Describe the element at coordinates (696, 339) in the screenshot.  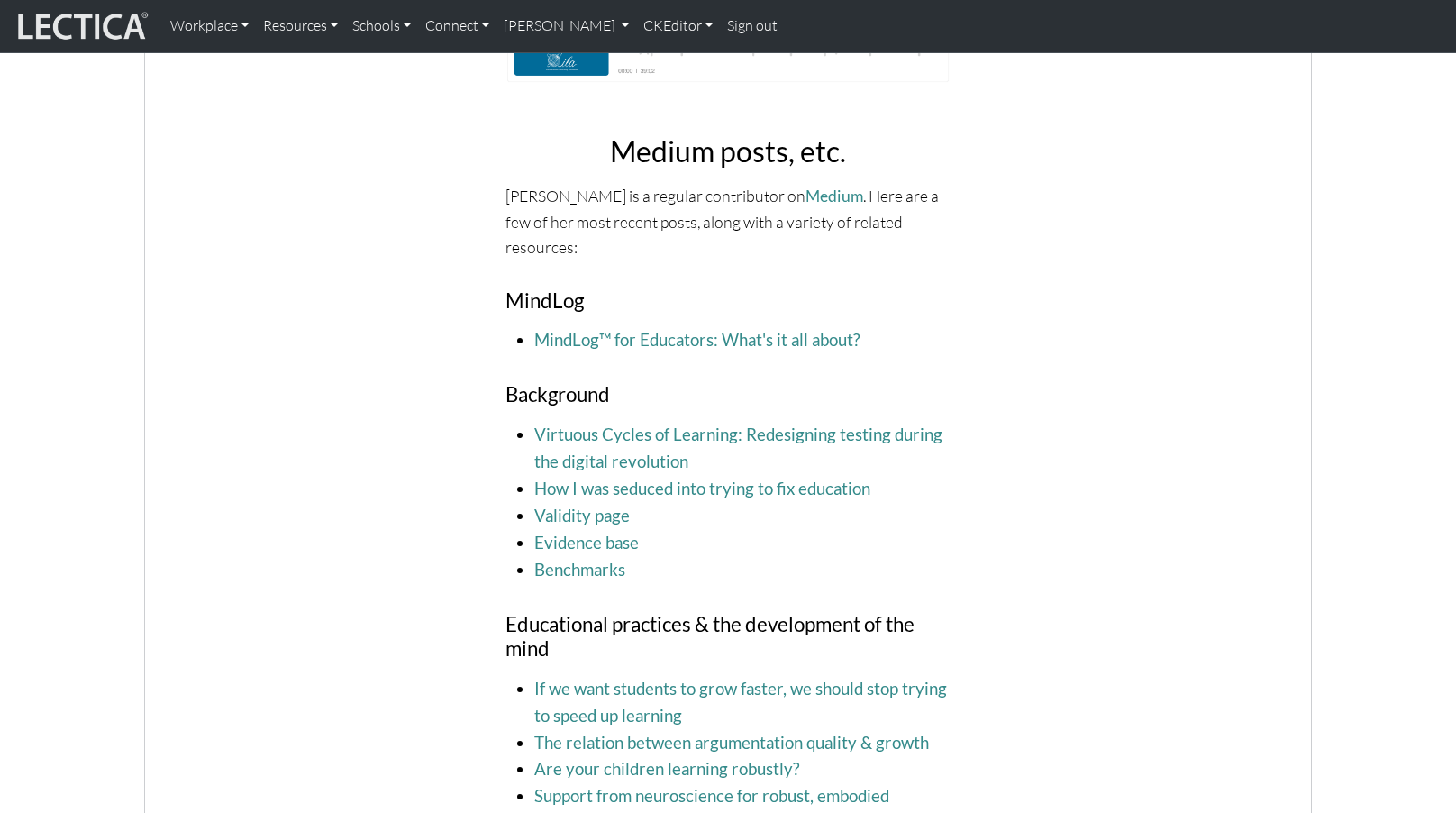
I see `a: MindLog™ for Educators: What's it all about?` at that location.